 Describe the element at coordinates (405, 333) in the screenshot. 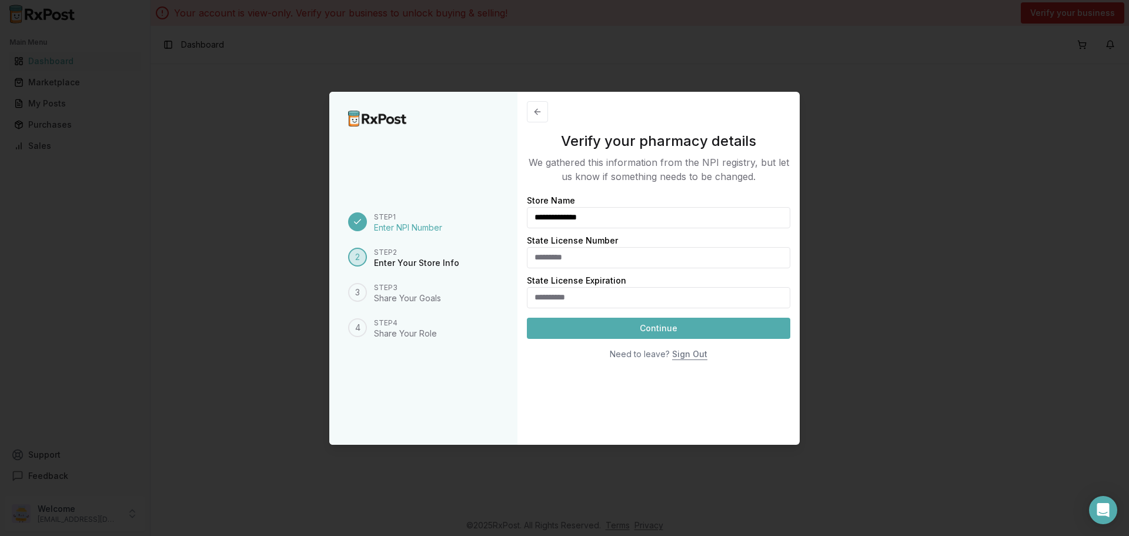

I see `div: Share Your Role` at that location.